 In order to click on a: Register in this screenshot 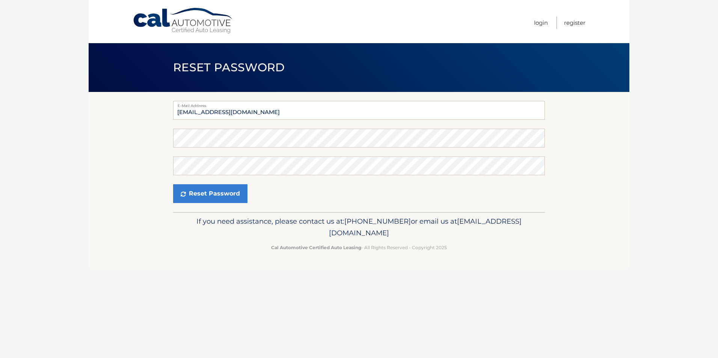, I will do `click(575, 23)`.